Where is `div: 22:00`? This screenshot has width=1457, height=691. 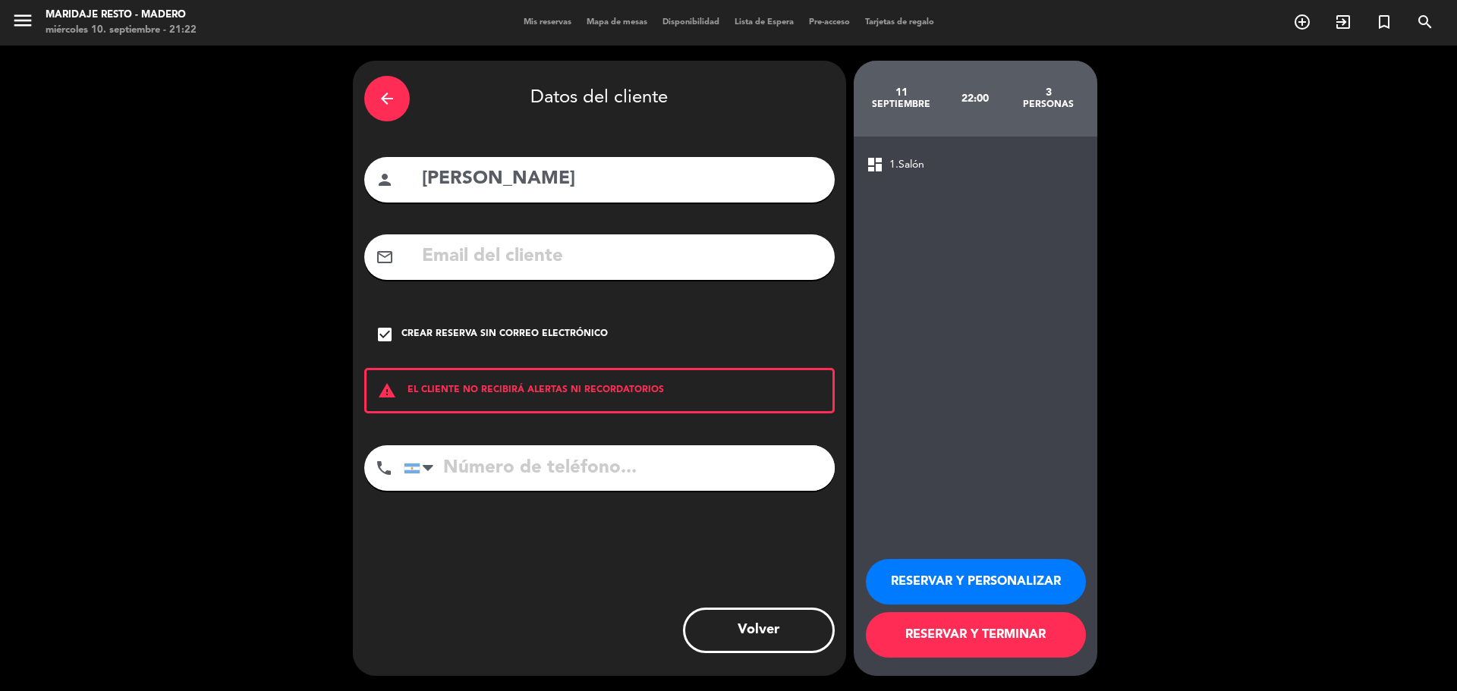
div: 22:00 is located at coordinates (974, 99).